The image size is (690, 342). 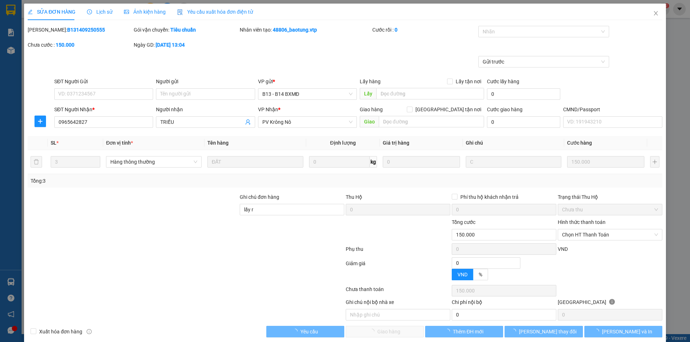 I want to click on span: Lấy, so click(x=368, y=94).